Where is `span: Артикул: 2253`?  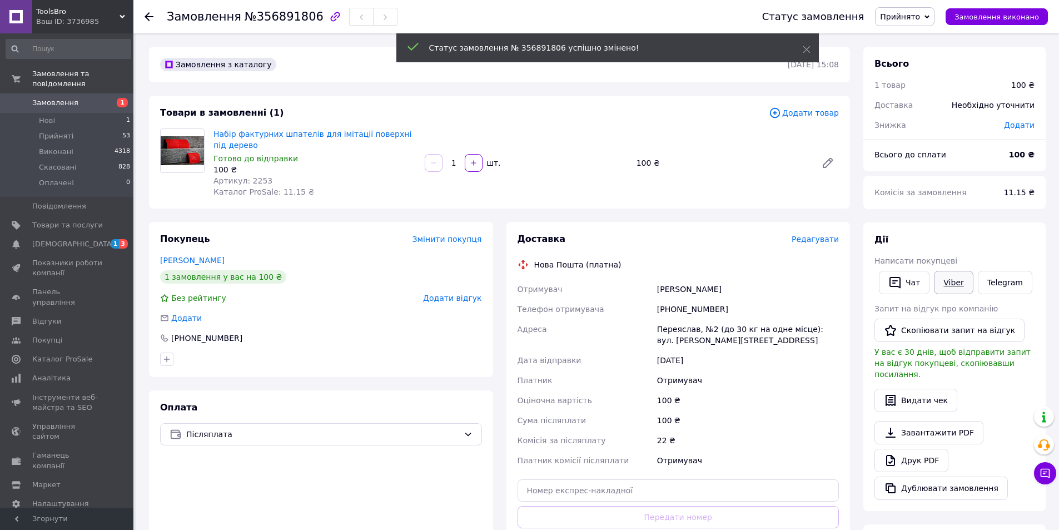 span: Артикул: 2253 is located at coordinates (243, 181).